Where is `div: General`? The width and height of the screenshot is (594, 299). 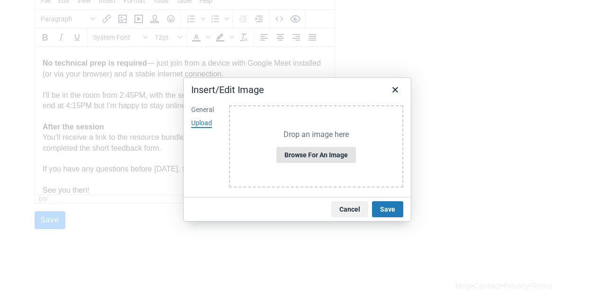 div: General is located at coordinates (202, 110).